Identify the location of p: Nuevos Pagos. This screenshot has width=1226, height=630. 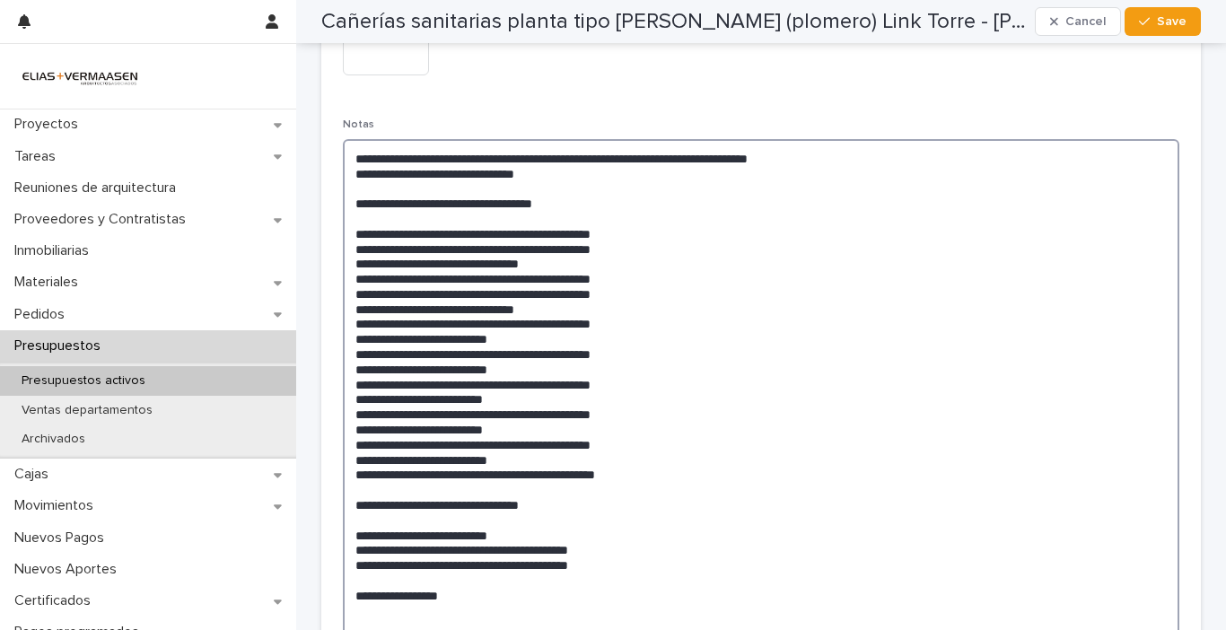
(63, 538).